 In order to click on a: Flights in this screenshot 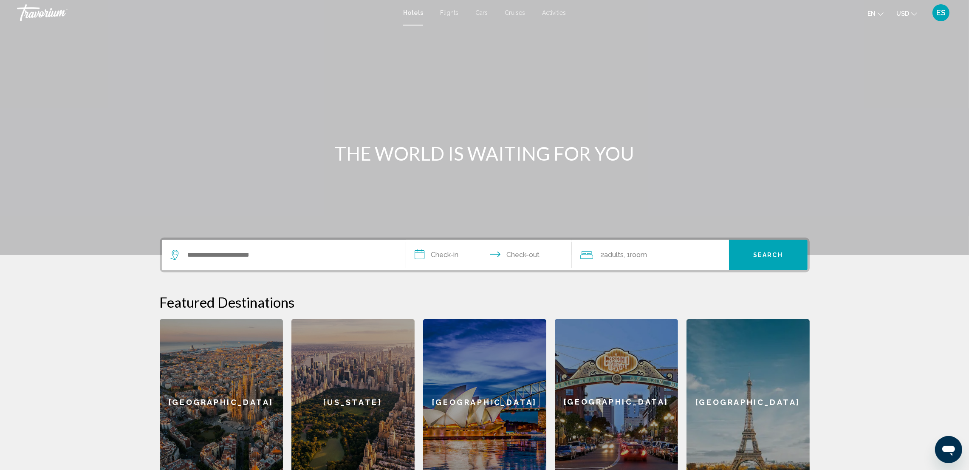, I will do `click(449, 13)`.